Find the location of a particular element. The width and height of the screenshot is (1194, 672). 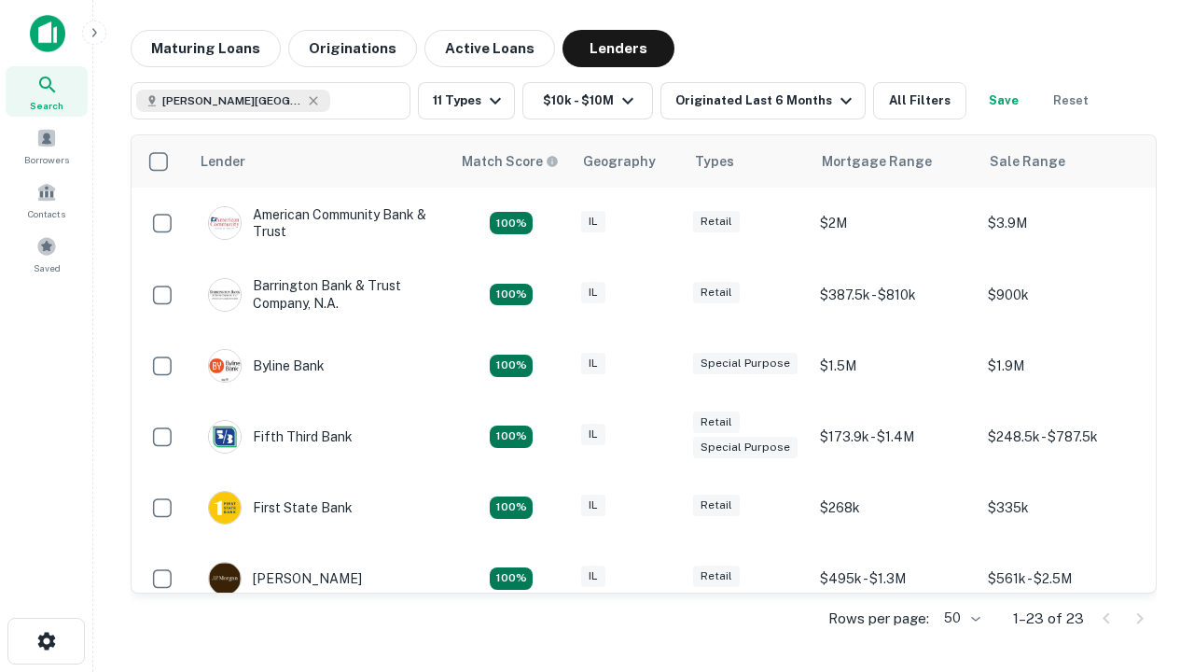

button: Reset is located at coordinates (1071, 101).